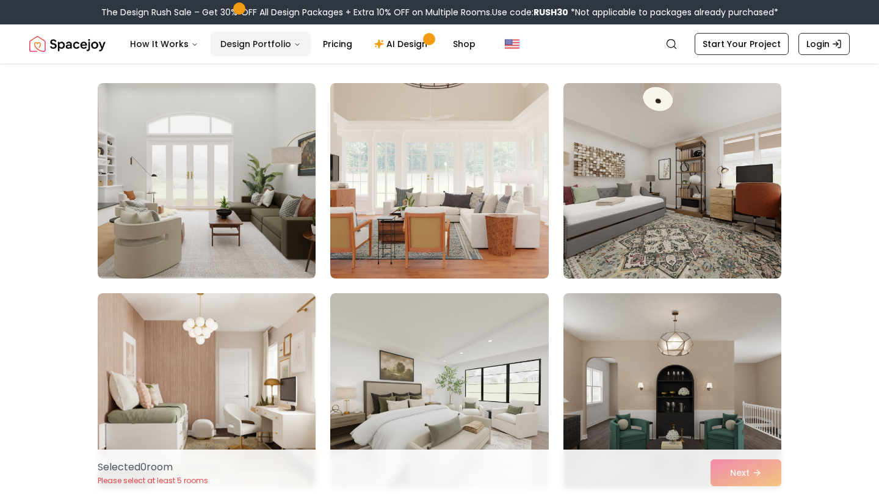  Describe the element at coordinates (206, 391) in the screenshot. I see `img: Room room-4` at that location.